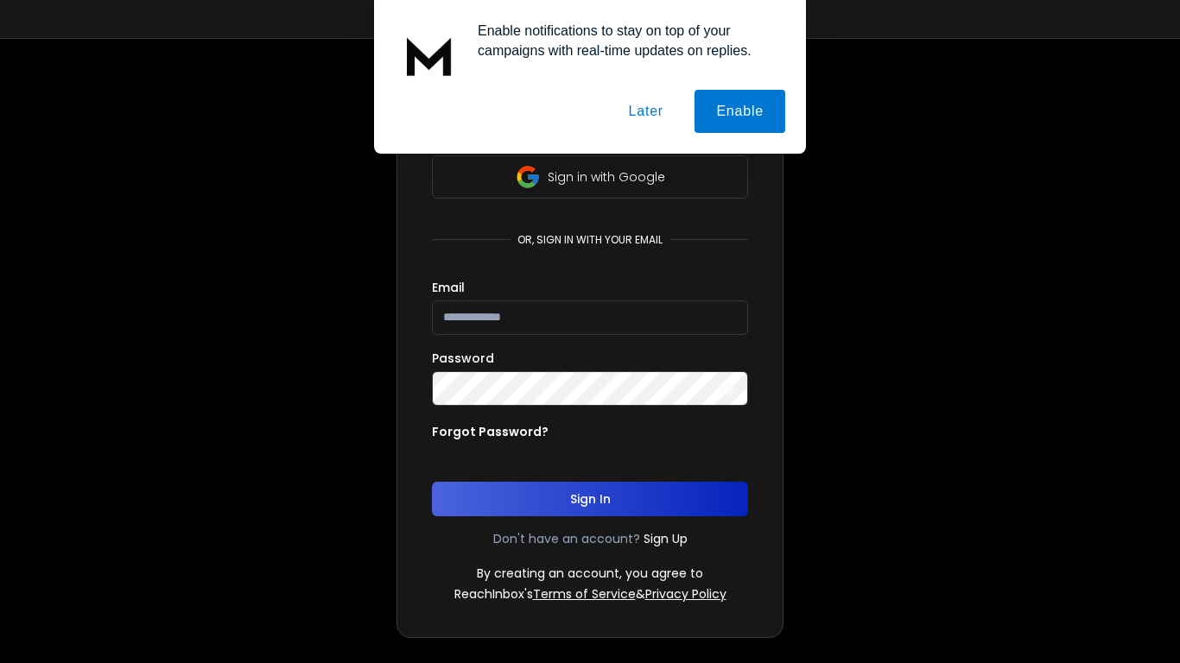 The height and width of the screenshot is (663, 1180). What do you see at coordinates (584, 594) in the screenshot?
I see `a: Terms of Service` at bounding box center [584, 594].